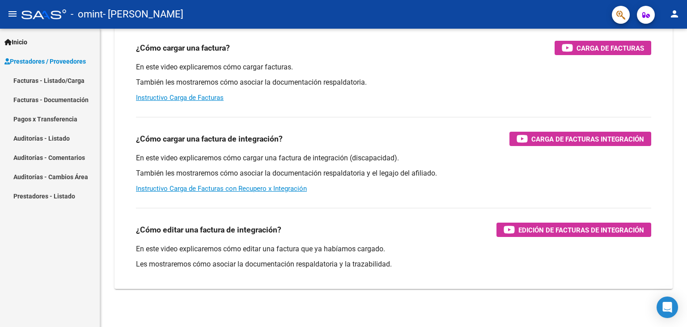 This screenshot has width=687, height=327. I want to click on button: Carga de Facturas Integración, so click(580, 139).